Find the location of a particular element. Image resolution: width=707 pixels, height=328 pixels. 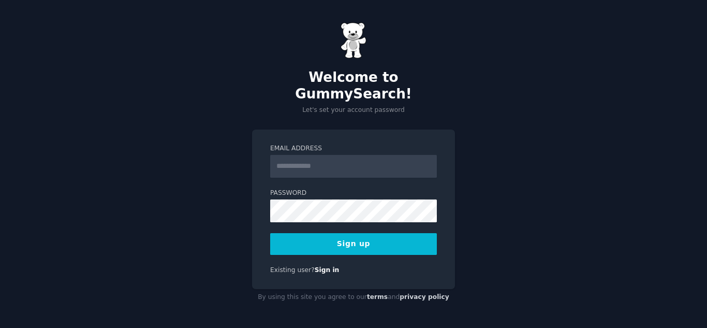

button: Sign up is located at coordinates (354, 244).